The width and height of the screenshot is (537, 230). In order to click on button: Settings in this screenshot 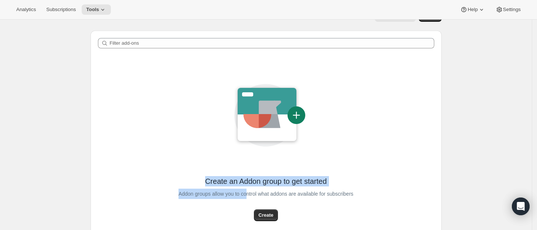, I will do `click(509, 10)`.